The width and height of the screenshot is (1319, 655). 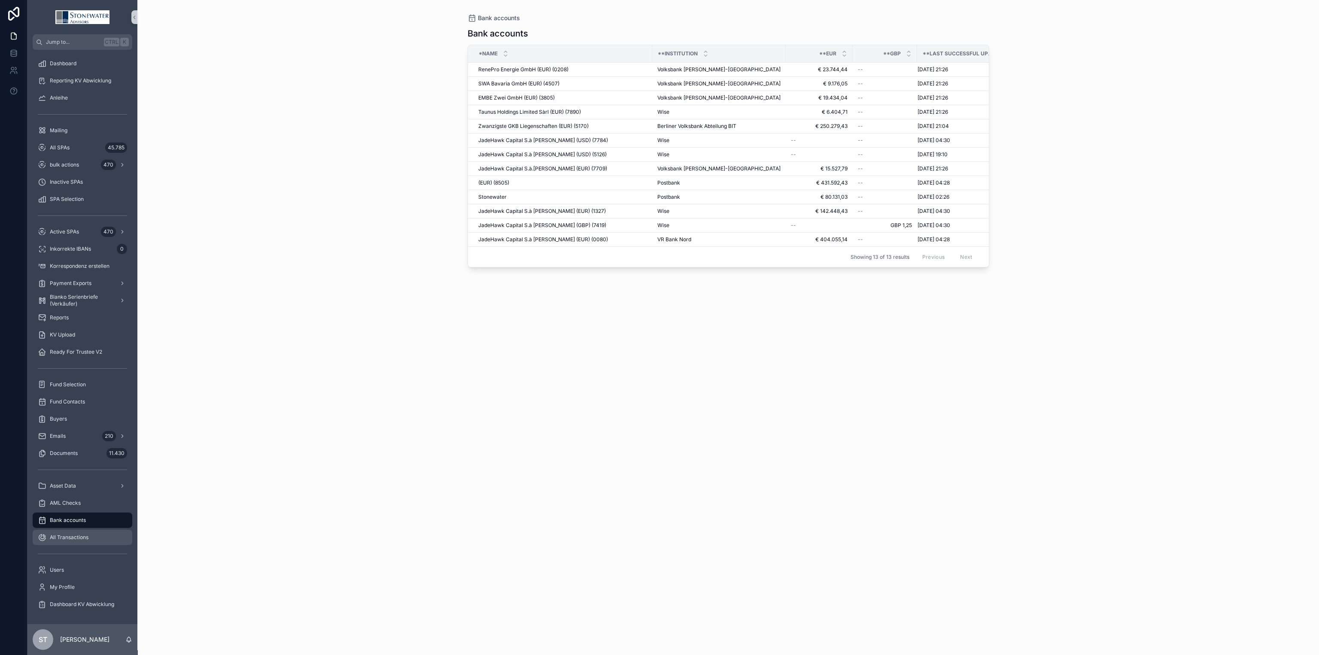 I want to click on a: Inactive SPAs, so click(x=82, y=182).